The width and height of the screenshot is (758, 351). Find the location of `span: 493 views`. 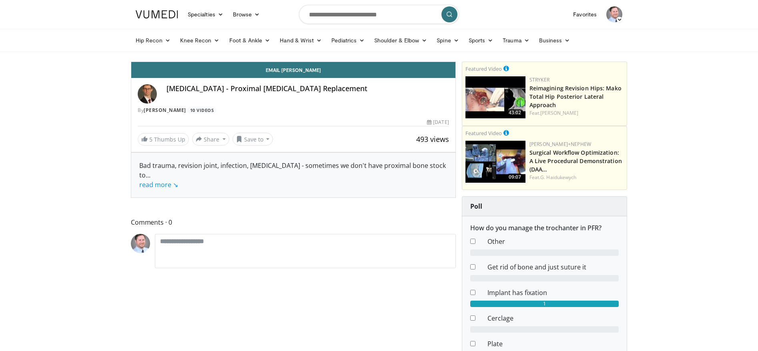

span: 493 views is located at coordinates (432, 139).